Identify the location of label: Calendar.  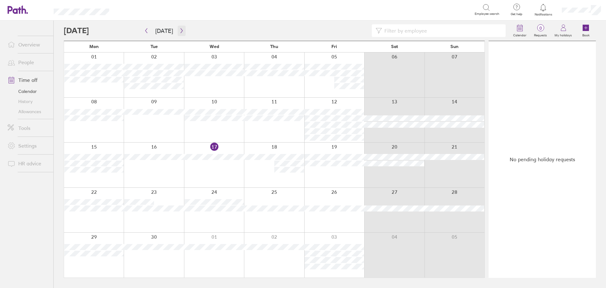
(520, 34).